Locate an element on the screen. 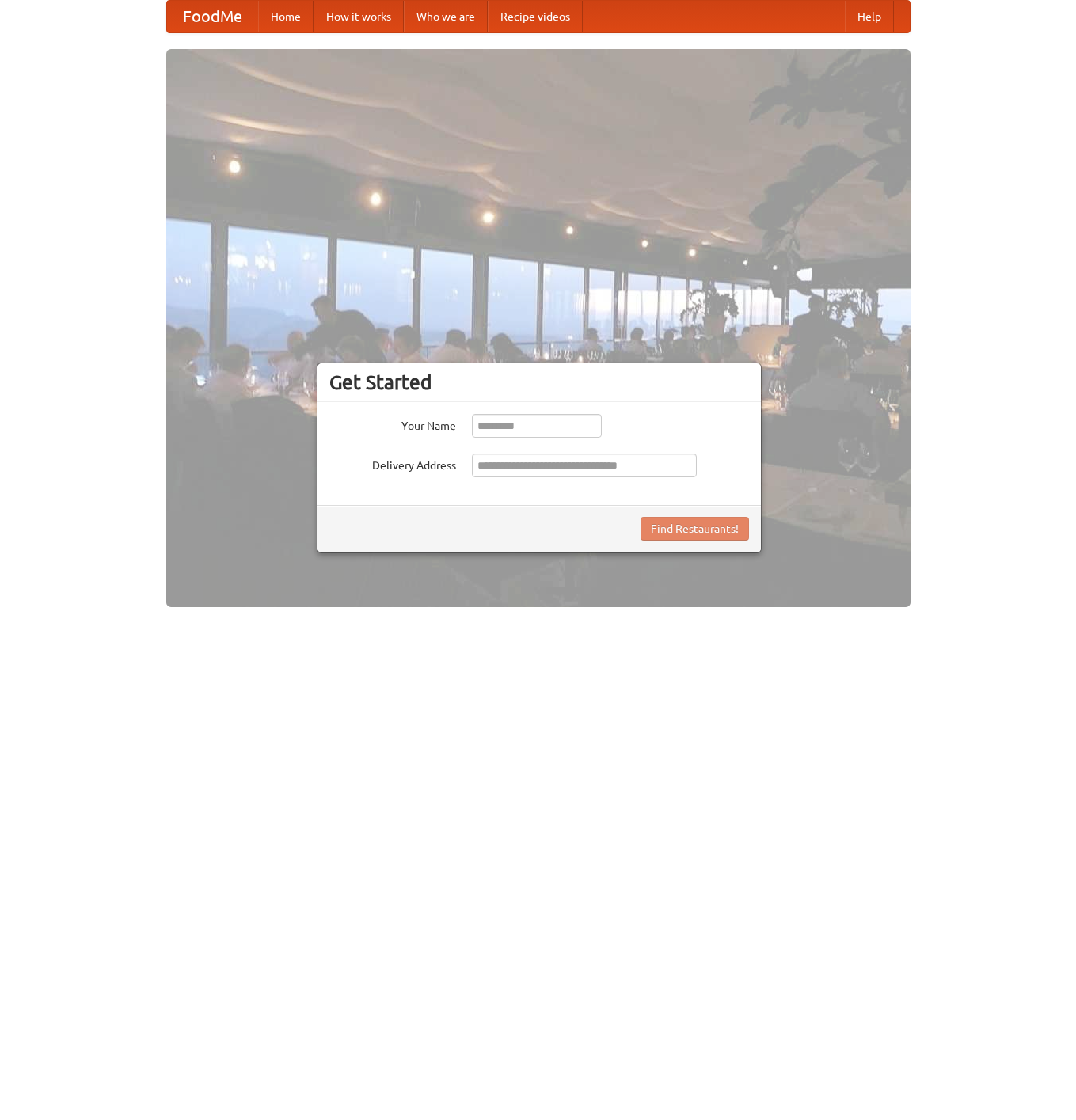 This screenshot has width=1076, height=1120. a: Recipe videos is located at coordinates (536, 17).